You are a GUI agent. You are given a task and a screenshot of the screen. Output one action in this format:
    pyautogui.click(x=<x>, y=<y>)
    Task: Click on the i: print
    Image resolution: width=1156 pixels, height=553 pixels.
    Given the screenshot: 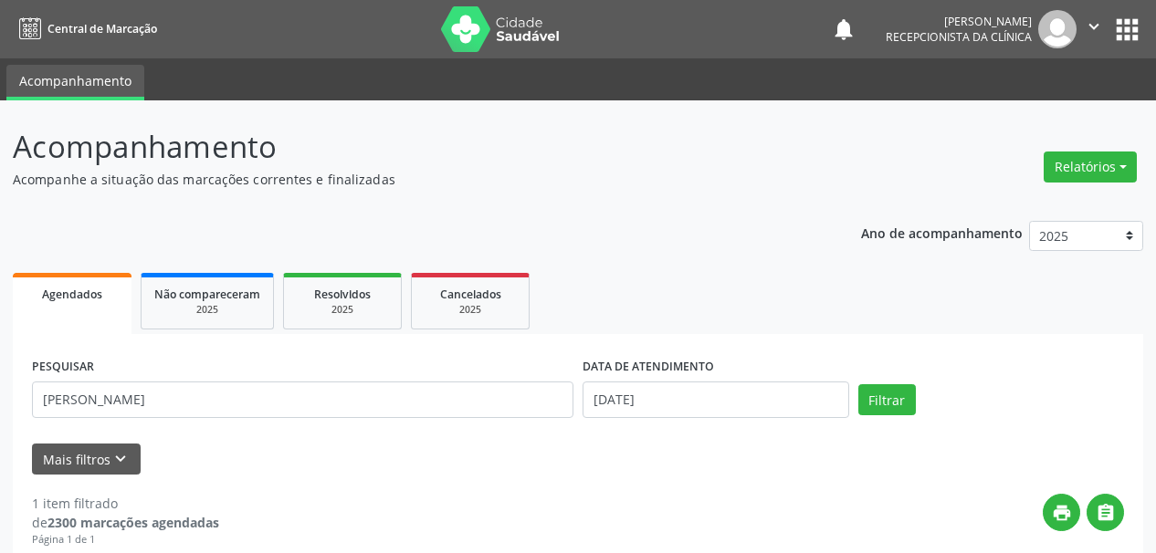 What is the action you would take?
    pyautogui.click(x=1062, y=513)
    